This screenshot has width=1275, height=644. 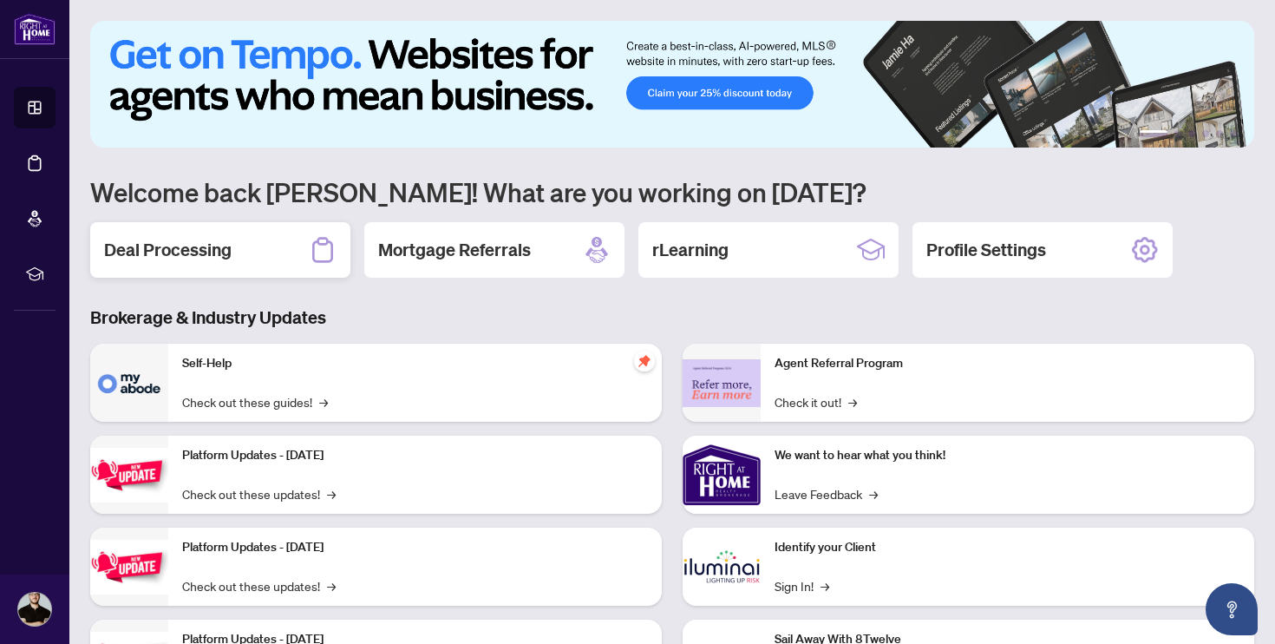 What do you see at coordinates (35, 609) in the screenshot?
I see `img: Profile Icon` at bounding box center [35, 609].